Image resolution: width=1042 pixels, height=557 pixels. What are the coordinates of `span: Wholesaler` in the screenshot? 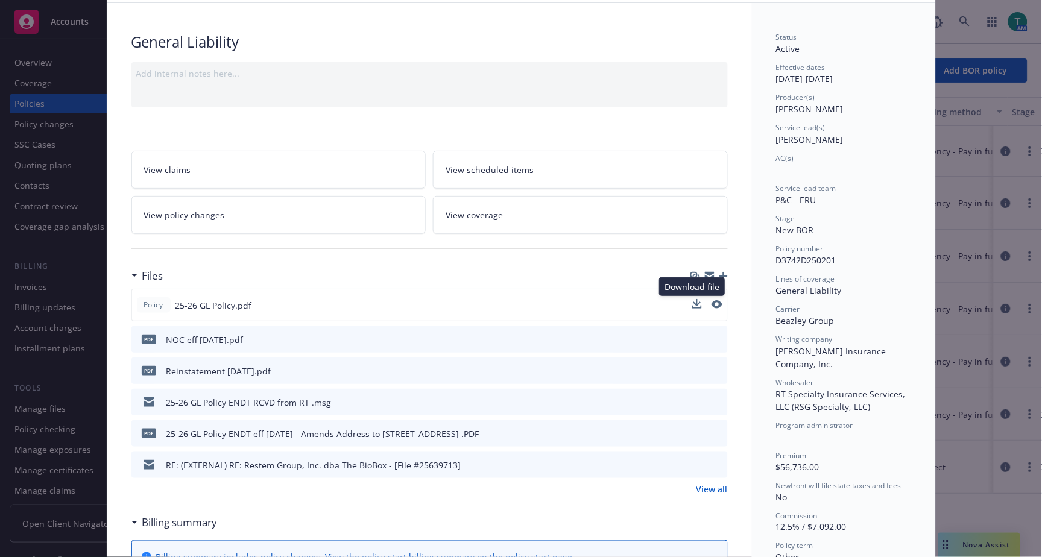 It's located at (794, 382).